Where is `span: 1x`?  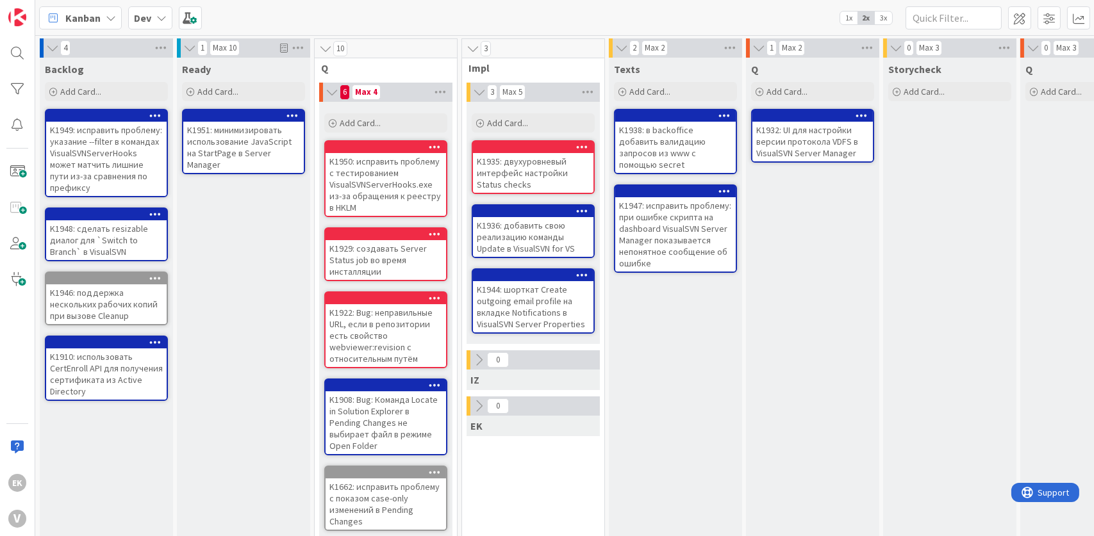 span: 1x is located at coordinates (848, 18).